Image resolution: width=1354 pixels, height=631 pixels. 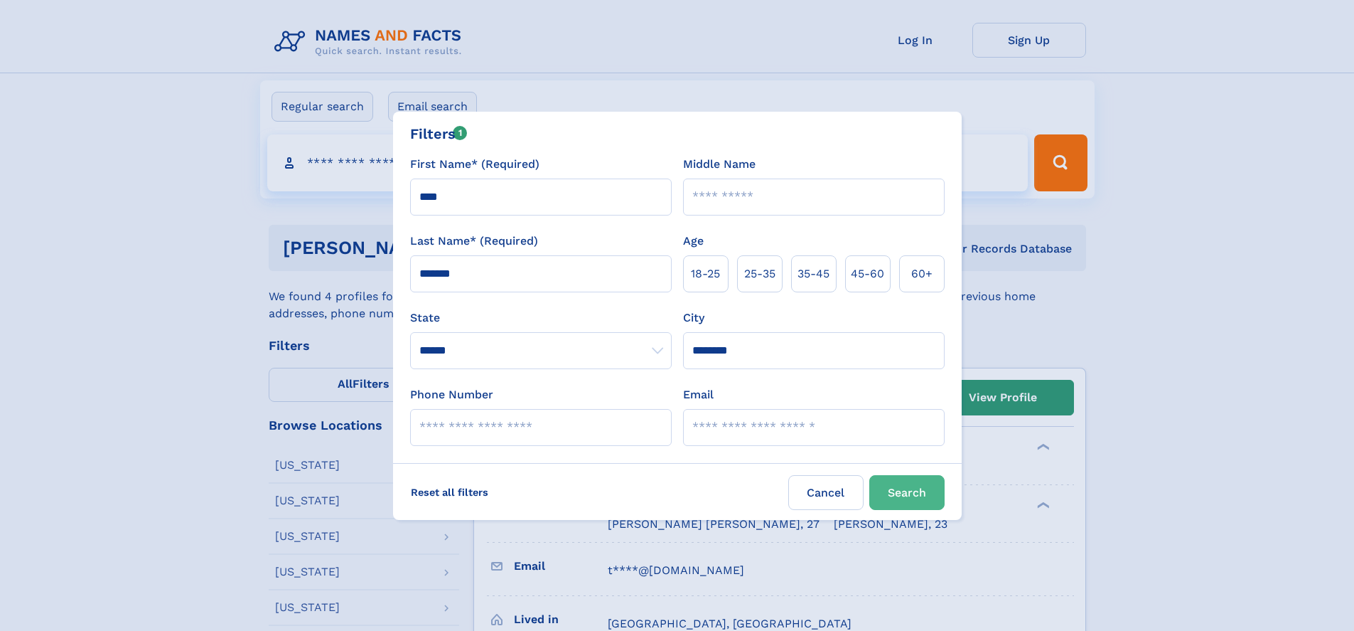 I want to click on span: 35‑45, so click(x=813, y=274).